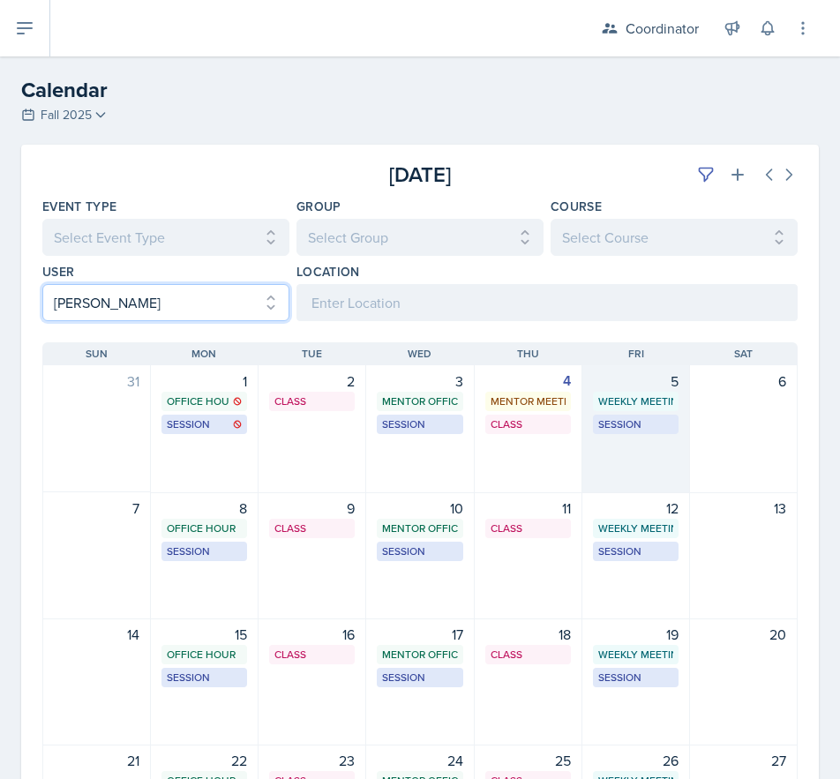  What do you see at coordinates (528, 381) in the screenshot?
I see `div: 4` at bounding box center [528, 381].